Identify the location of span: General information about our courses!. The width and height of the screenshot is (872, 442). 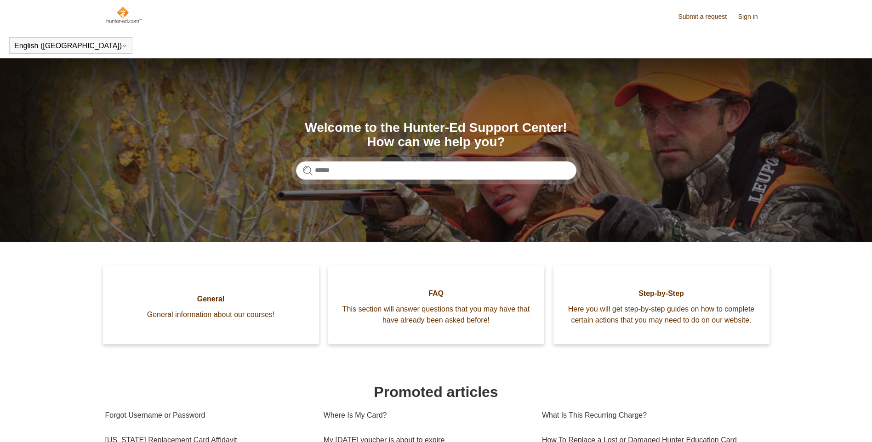
(211, 315).